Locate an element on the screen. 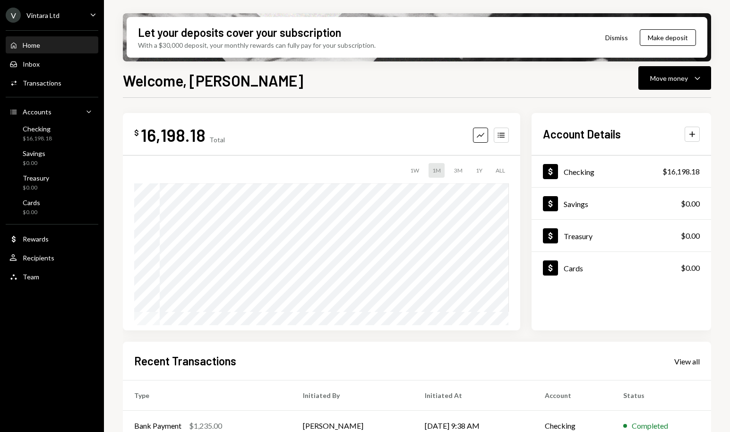 The image size is (730, 432). div: 16,198.18 is located at coordinates (173, 135).